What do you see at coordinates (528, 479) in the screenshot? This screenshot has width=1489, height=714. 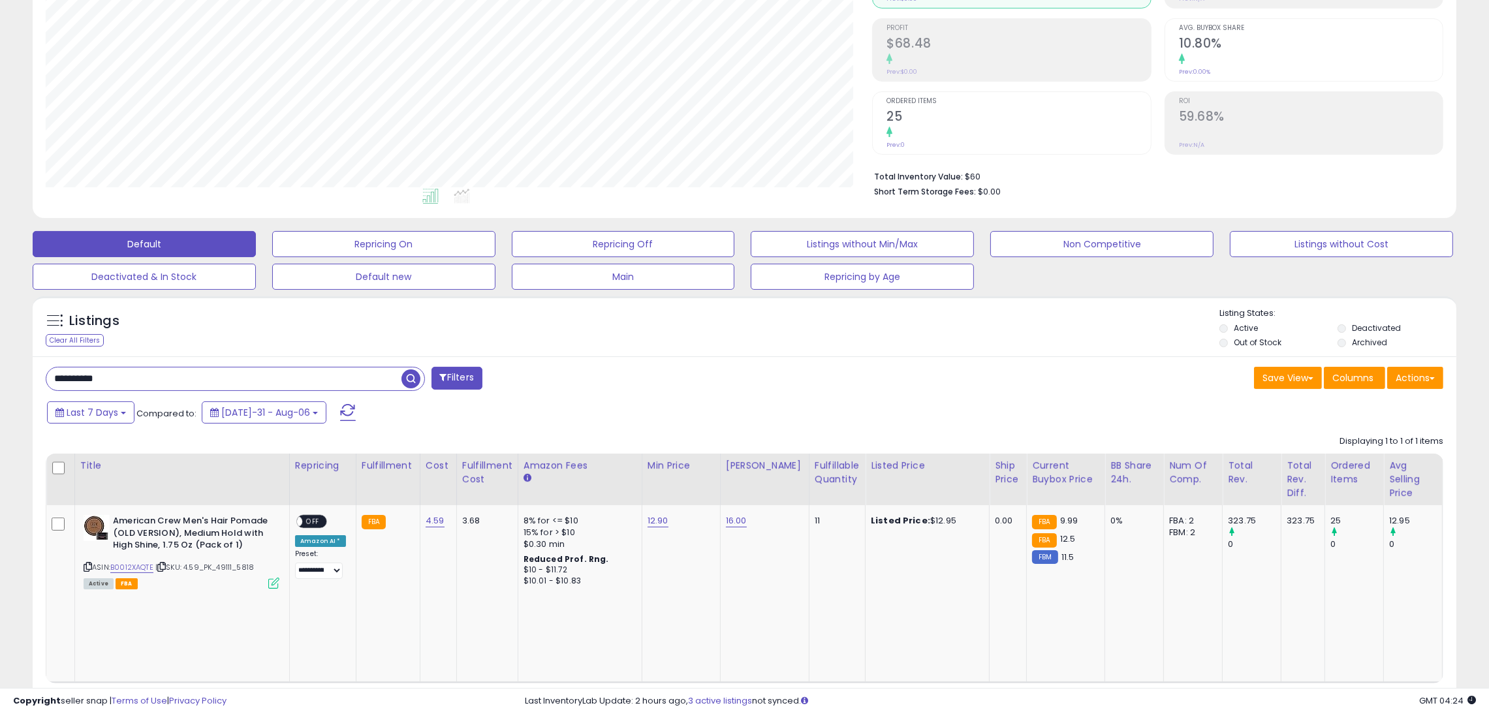 I see `small: Amazon Fees.` at bounding box center [528, 479].